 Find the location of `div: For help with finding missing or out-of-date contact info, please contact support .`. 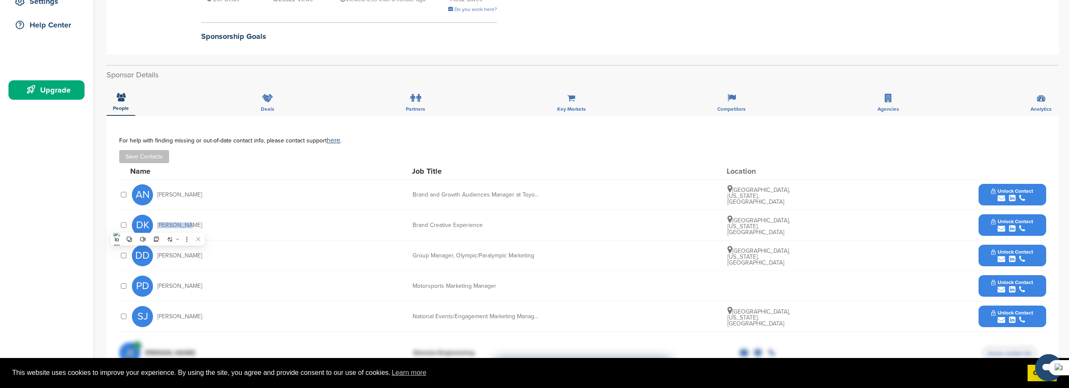

div: For help with finding missing or out-of-date contact info, please contact support . is located at coordinates (582, 140).